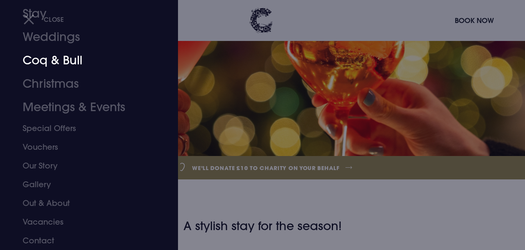 This screenshot has height=250, width=525. Describe the element at coordinates (83, 14) in the screenshot. I see `a: Stay` at that location.